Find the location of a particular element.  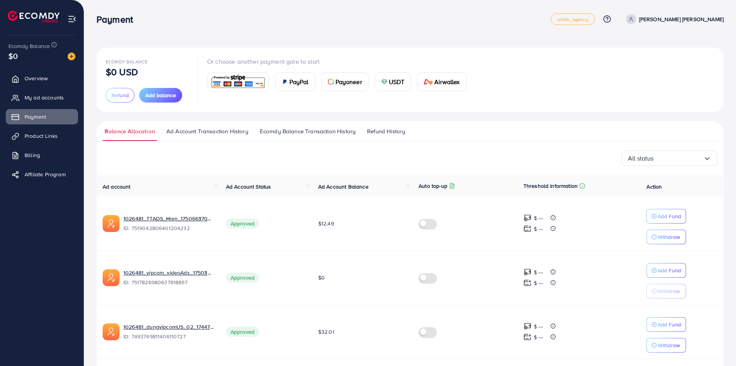

span: Ad account is located at coordinates (116, 187).